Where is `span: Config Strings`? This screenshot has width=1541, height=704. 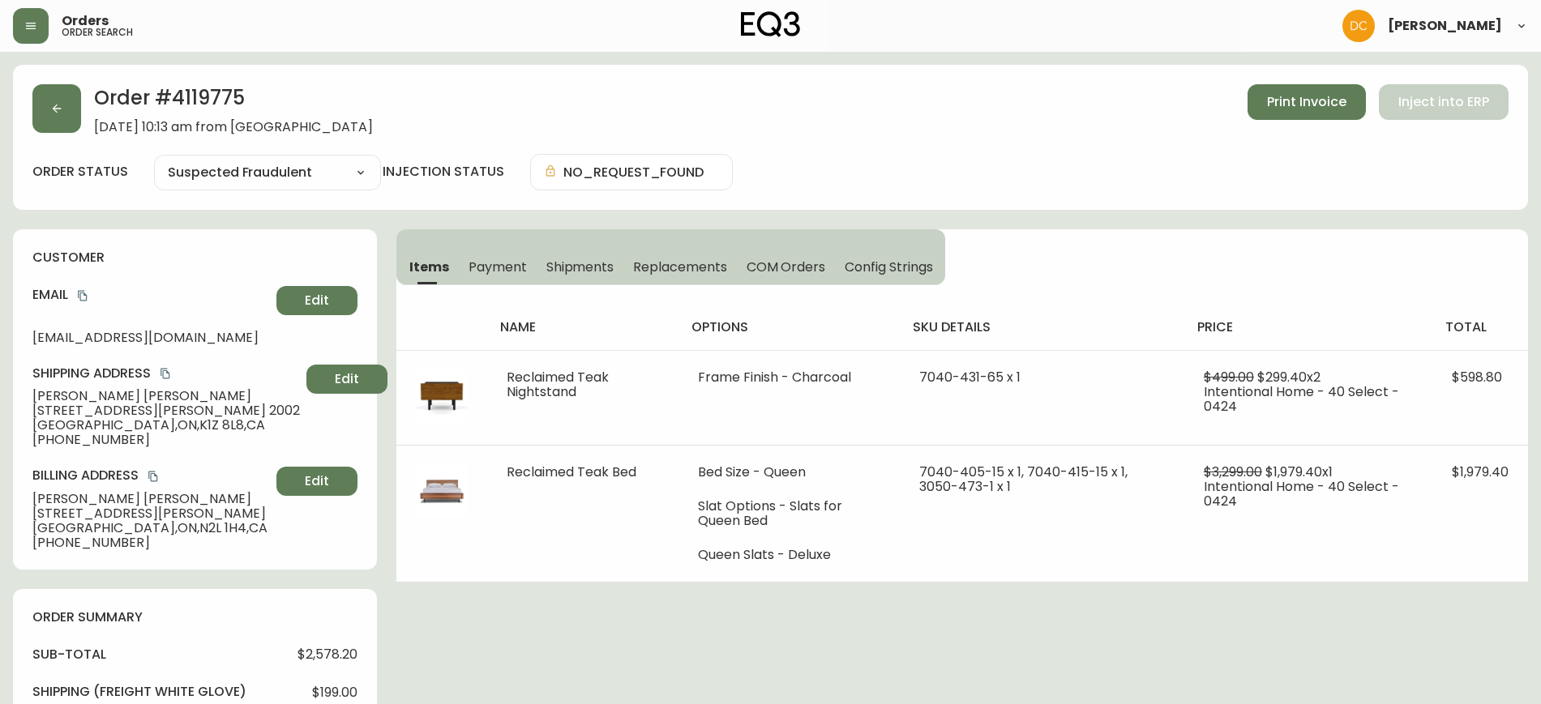 span: Config Strings is located at coordinates (888, 267).